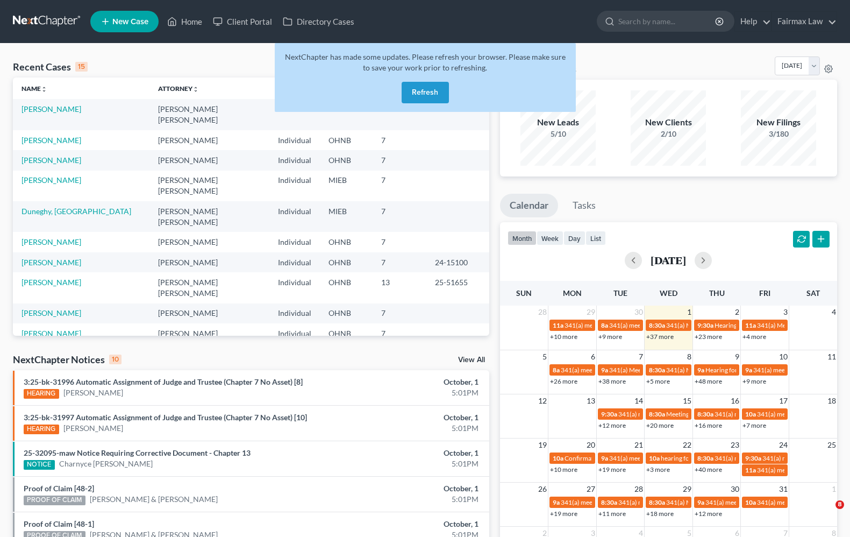 Image resolution: width=850 pixels, height=537 pixels. What do you see at coordinates (612, 381) in the screenshot?
I see `a: +38 more` at bounding box center [612, 381].